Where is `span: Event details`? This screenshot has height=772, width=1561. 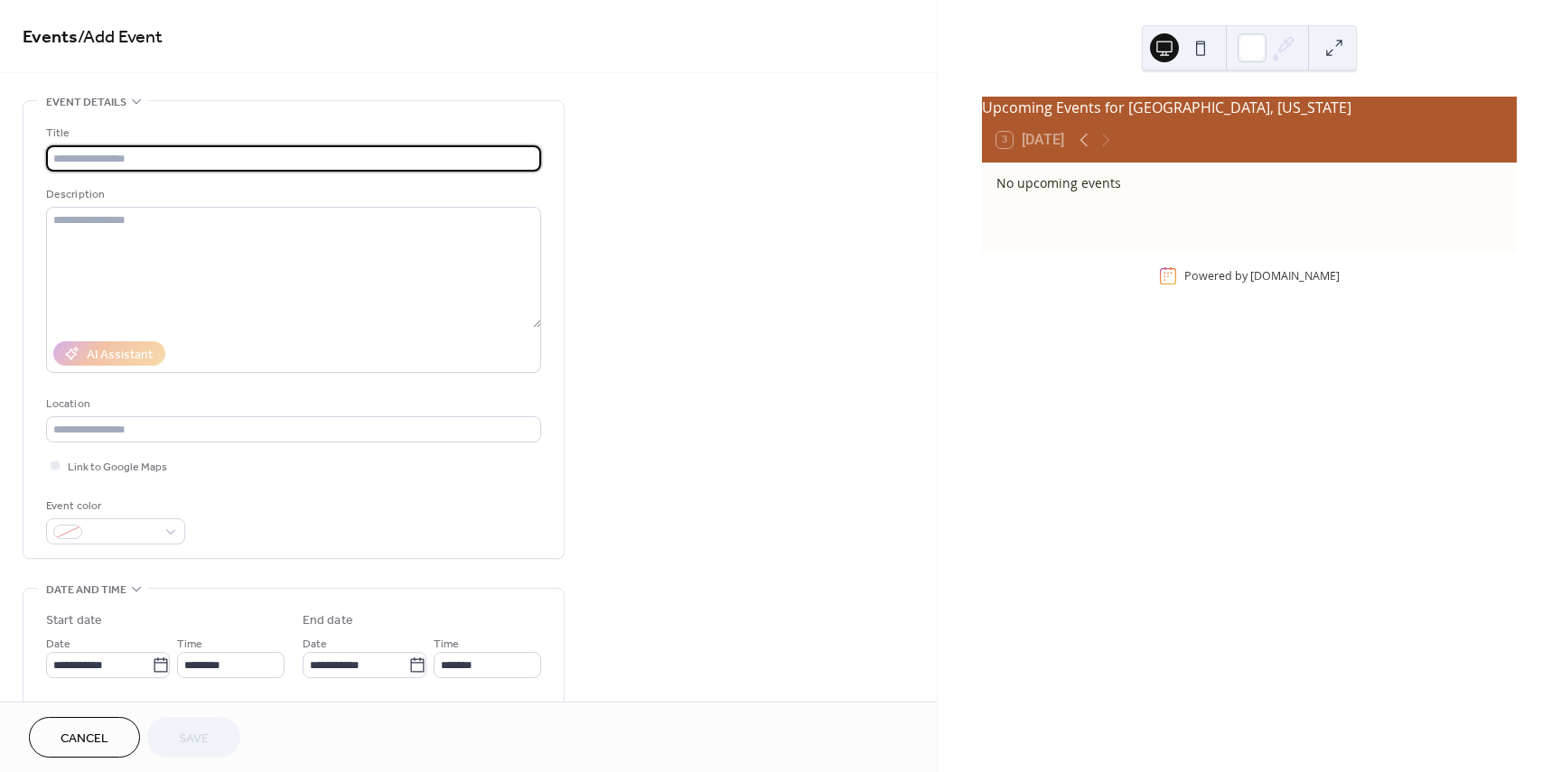
span: Event details is located at coordinates (86, 102).